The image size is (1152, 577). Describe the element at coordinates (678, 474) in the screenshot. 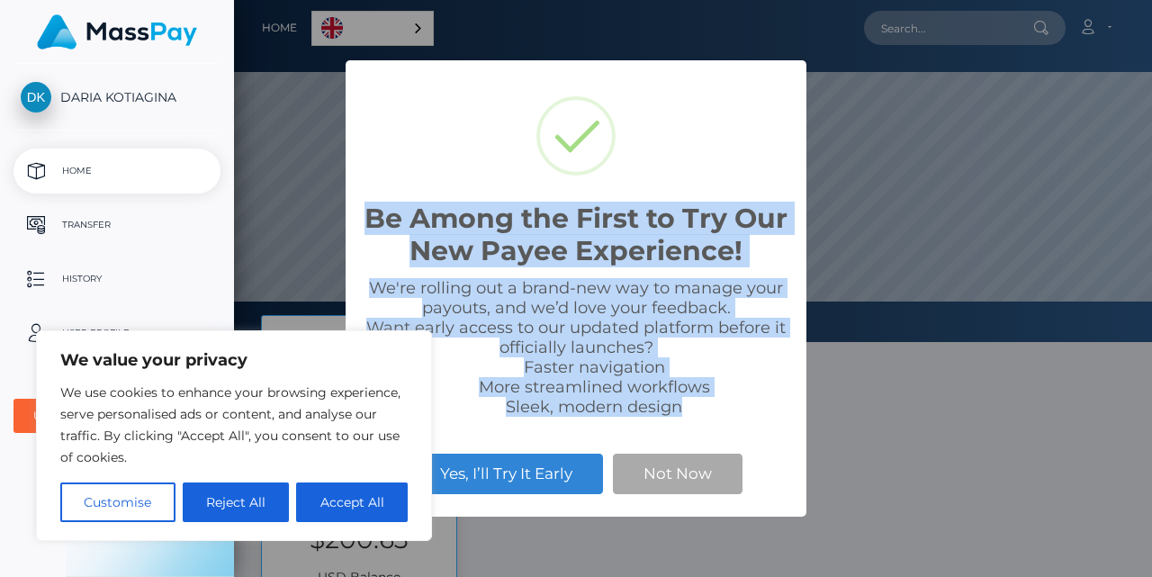

I see `button: Not Now` at that location.